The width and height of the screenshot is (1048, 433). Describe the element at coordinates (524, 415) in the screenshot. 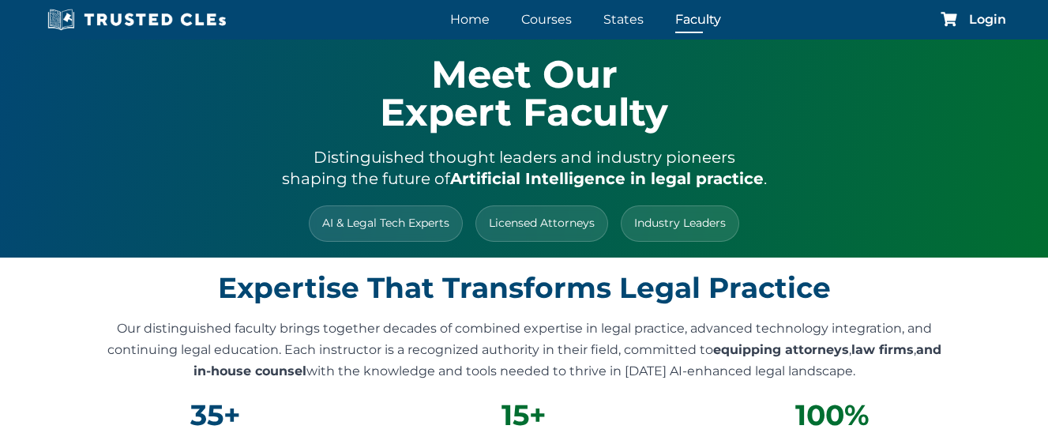

I see `div: 15+` at that location.